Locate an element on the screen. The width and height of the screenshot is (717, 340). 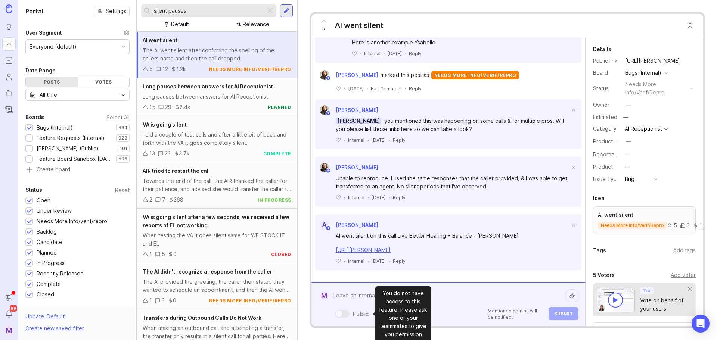
div: Create new saved filter is located at coordinates (54, 328).